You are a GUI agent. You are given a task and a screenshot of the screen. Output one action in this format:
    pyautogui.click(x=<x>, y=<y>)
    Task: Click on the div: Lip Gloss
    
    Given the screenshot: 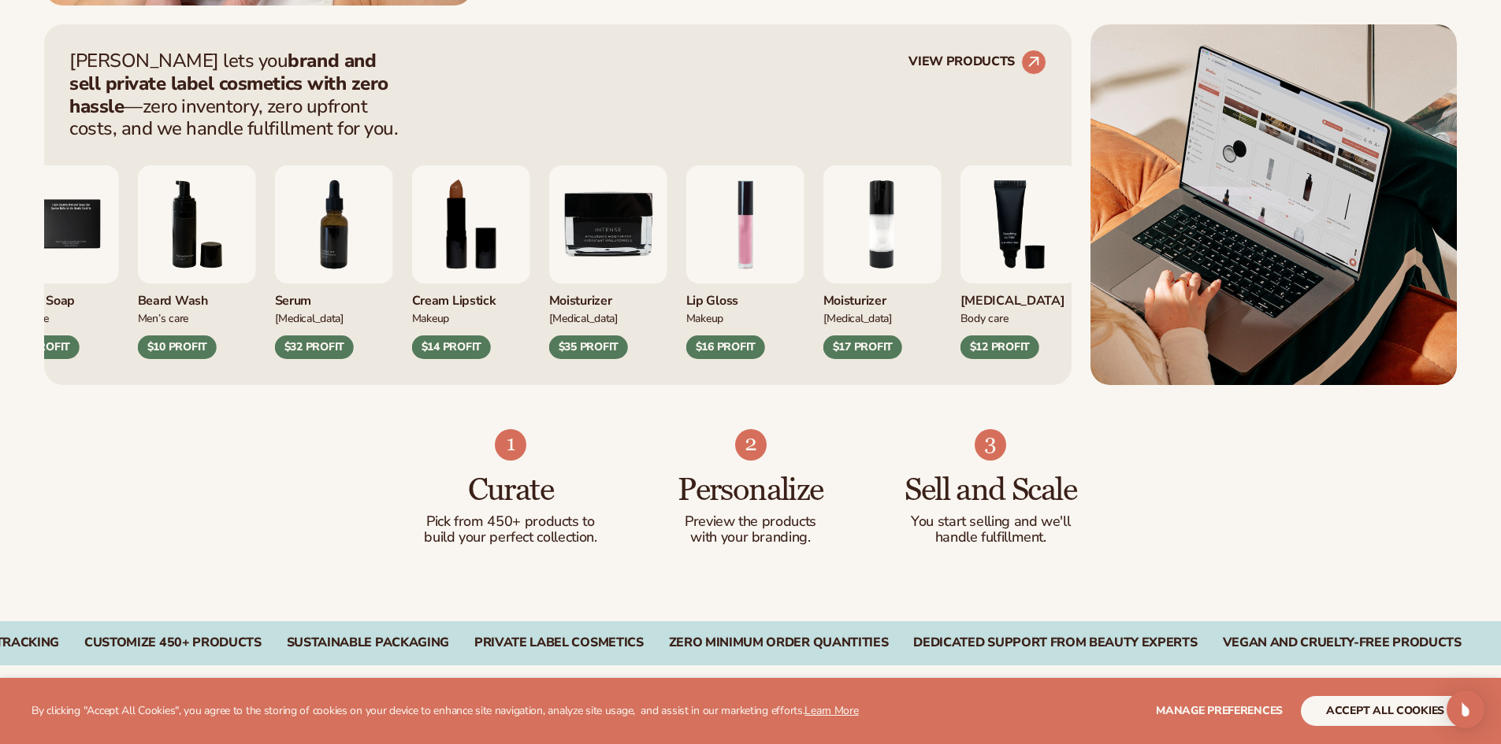 What is the action you would take?
    pyautogui.click(x=745, y=296)
    